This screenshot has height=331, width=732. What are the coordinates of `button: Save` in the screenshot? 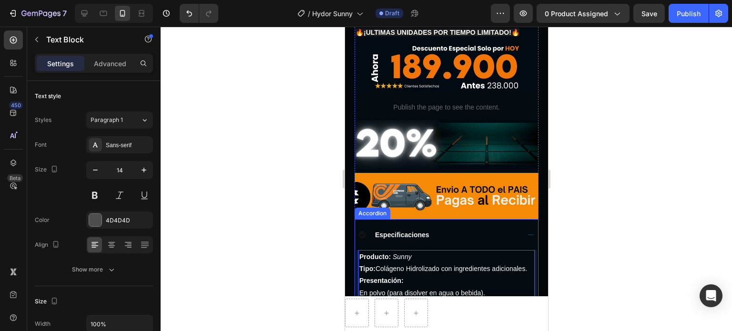 It's located at (649, 13).